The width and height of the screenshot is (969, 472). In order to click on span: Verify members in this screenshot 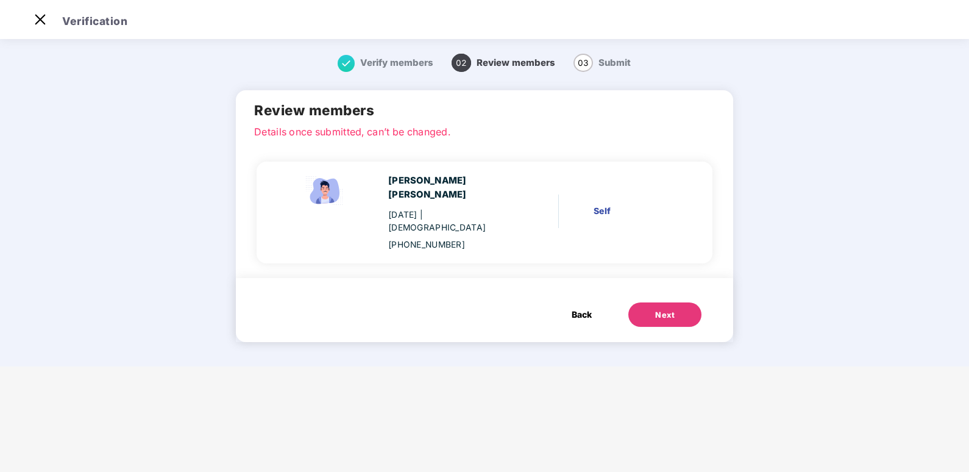, I will do `click(397, 63)`.